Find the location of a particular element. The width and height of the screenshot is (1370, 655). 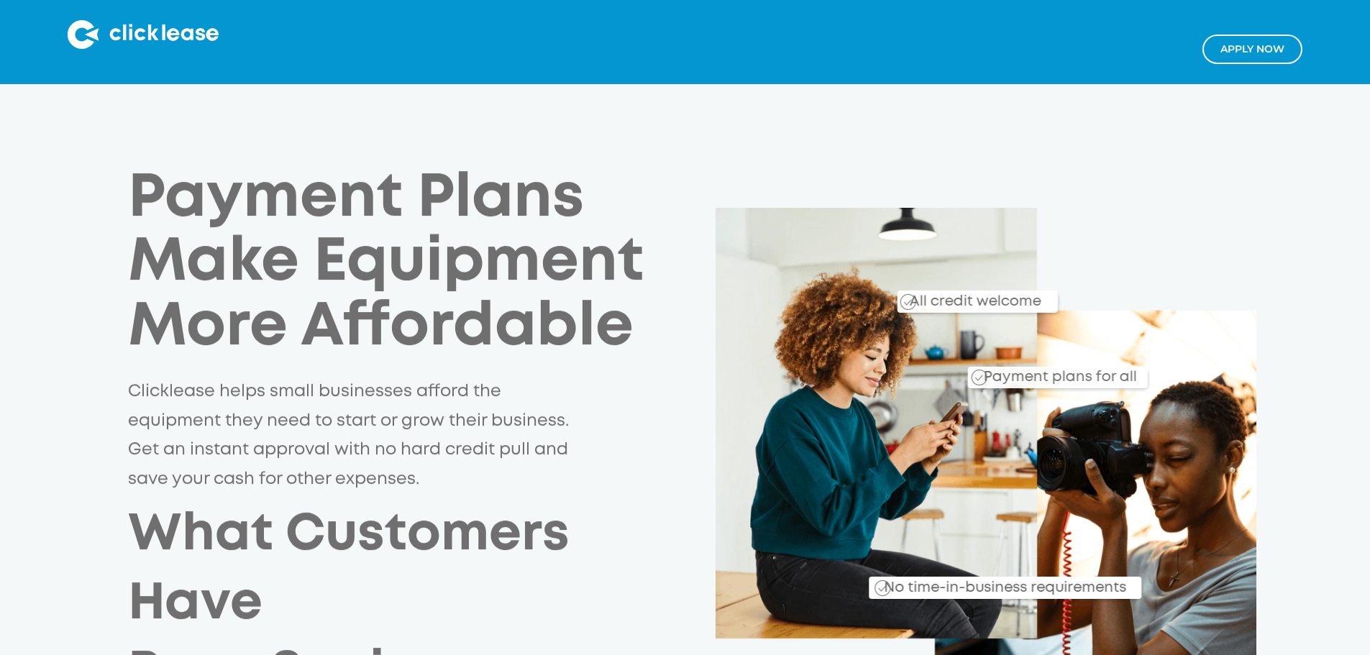

div: All credit welcome is located at coordinates (954, 297).